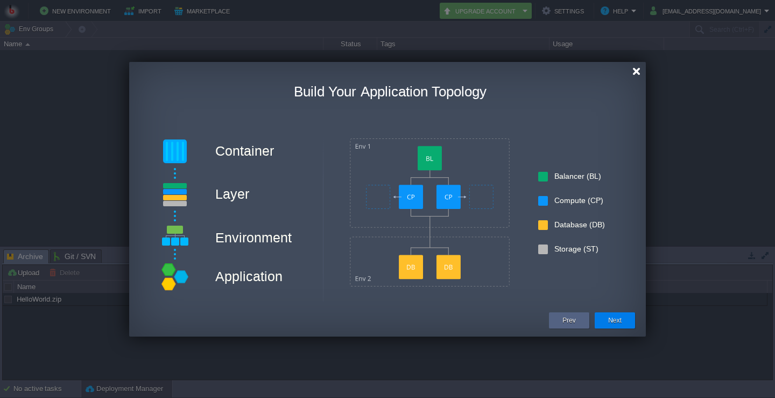 This screenshot has height=398, width=775. Describe the element at coordinates (581, 200) in the screenshot. I see `label: Compute (CP)` at that location.